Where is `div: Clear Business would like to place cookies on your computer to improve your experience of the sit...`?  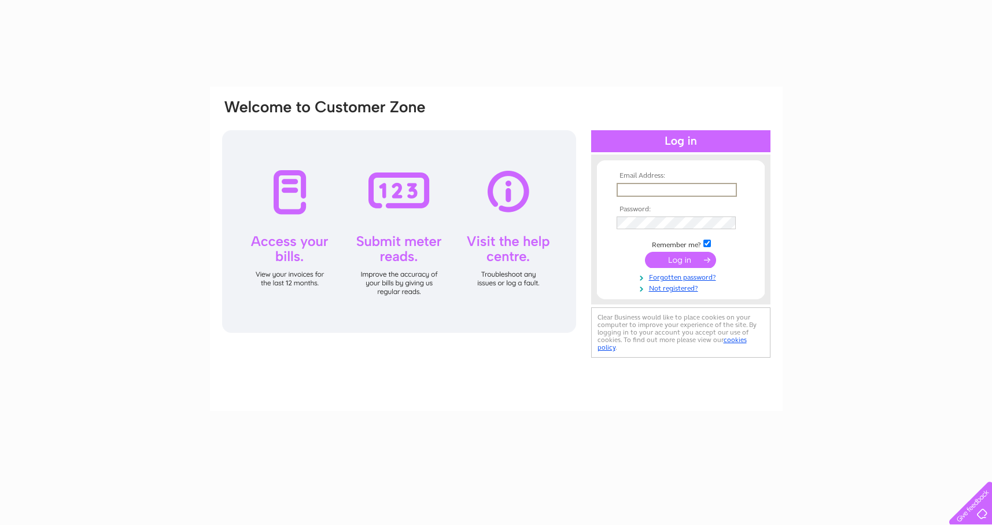
div: Clear Business would like to place cookies on your computer to improve your experience of the sit... is located at coordinates (681, 332).